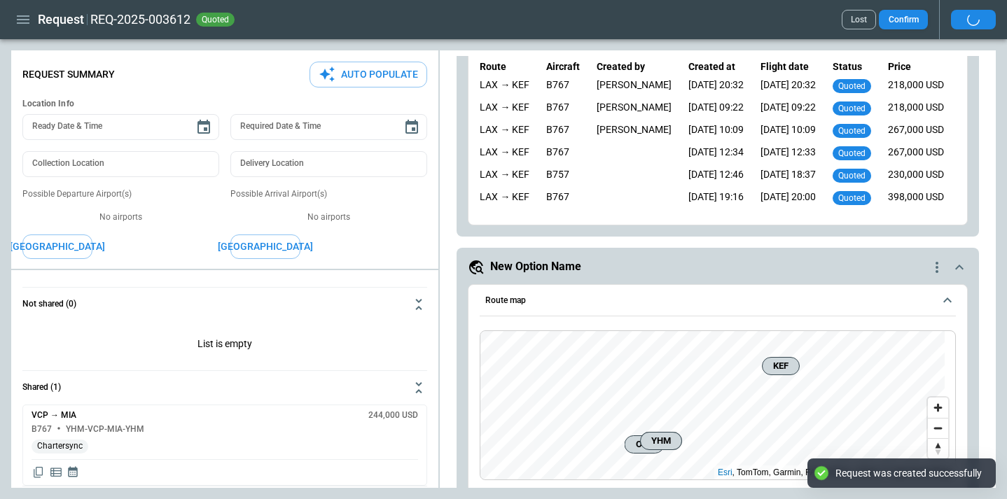 The height and width of the screenshot is (499, 1007). I want to click on p: Possible Arrival Airport(s), so click(329, 194).